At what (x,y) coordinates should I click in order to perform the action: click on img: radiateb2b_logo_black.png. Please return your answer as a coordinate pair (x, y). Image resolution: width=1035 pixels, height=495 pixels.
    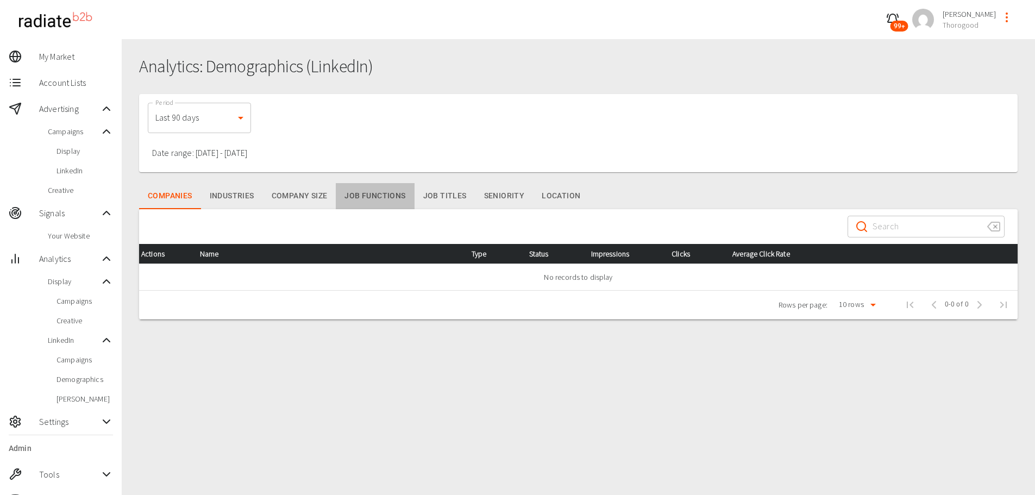
    Looking at the image, I should click on (55, 20).